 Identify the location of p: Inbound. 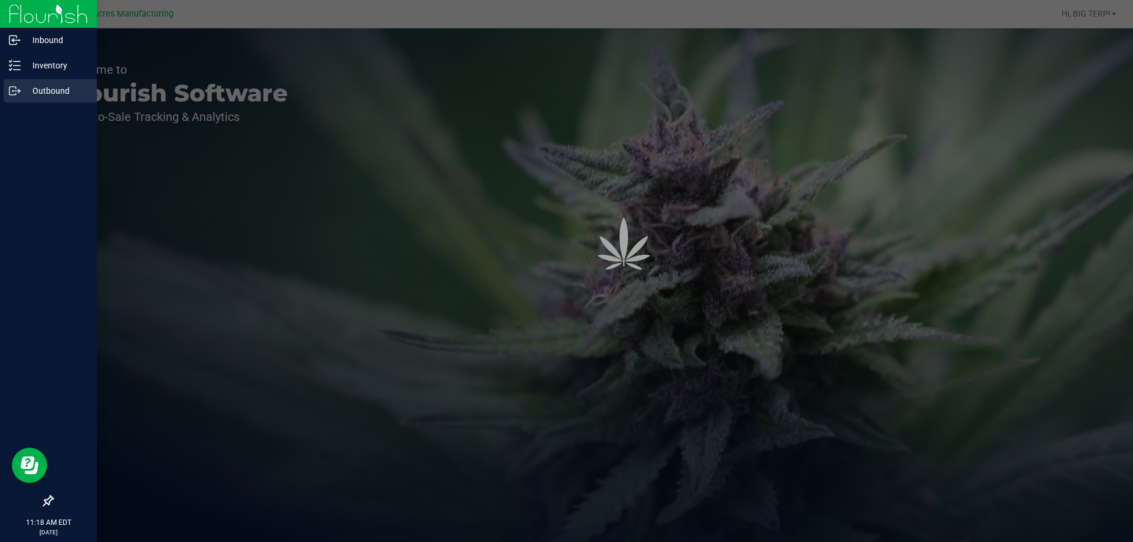
(56, 40).